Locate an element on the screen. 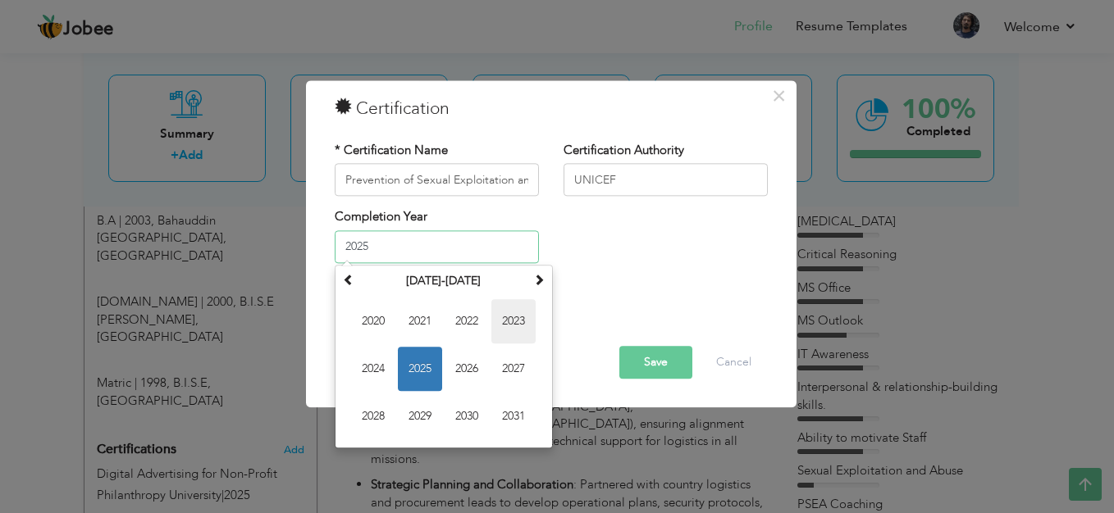 Image resolution: width=1114 pixels, height=513 pixels. label: Completion Year is located at coordinates (381, 217).